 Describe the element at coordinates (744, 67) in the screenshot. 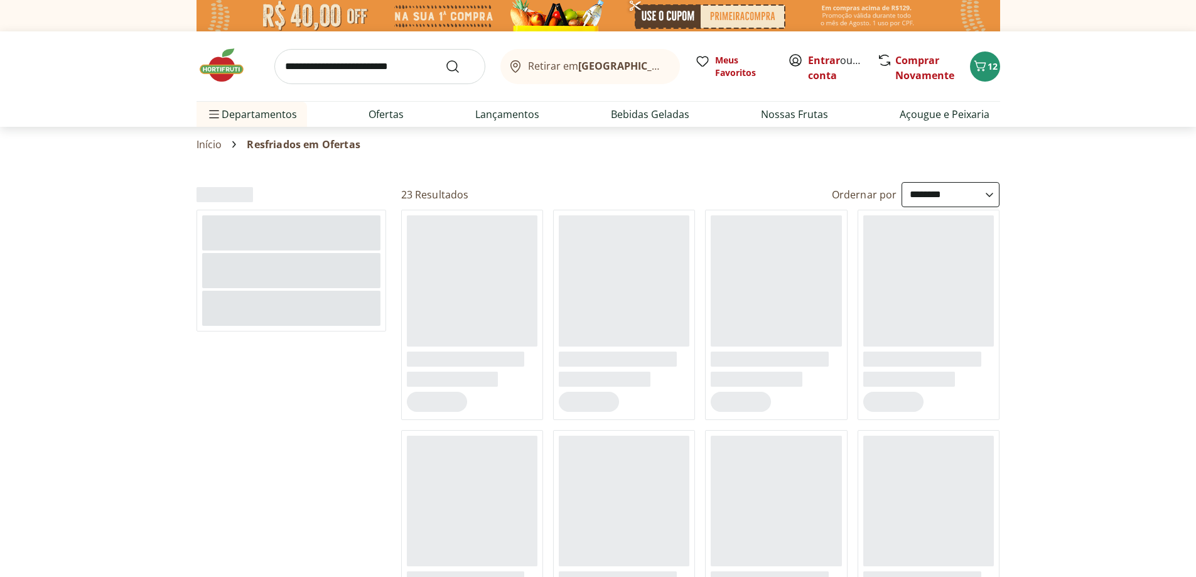

I see `span: Meus Favoritos` at that location.